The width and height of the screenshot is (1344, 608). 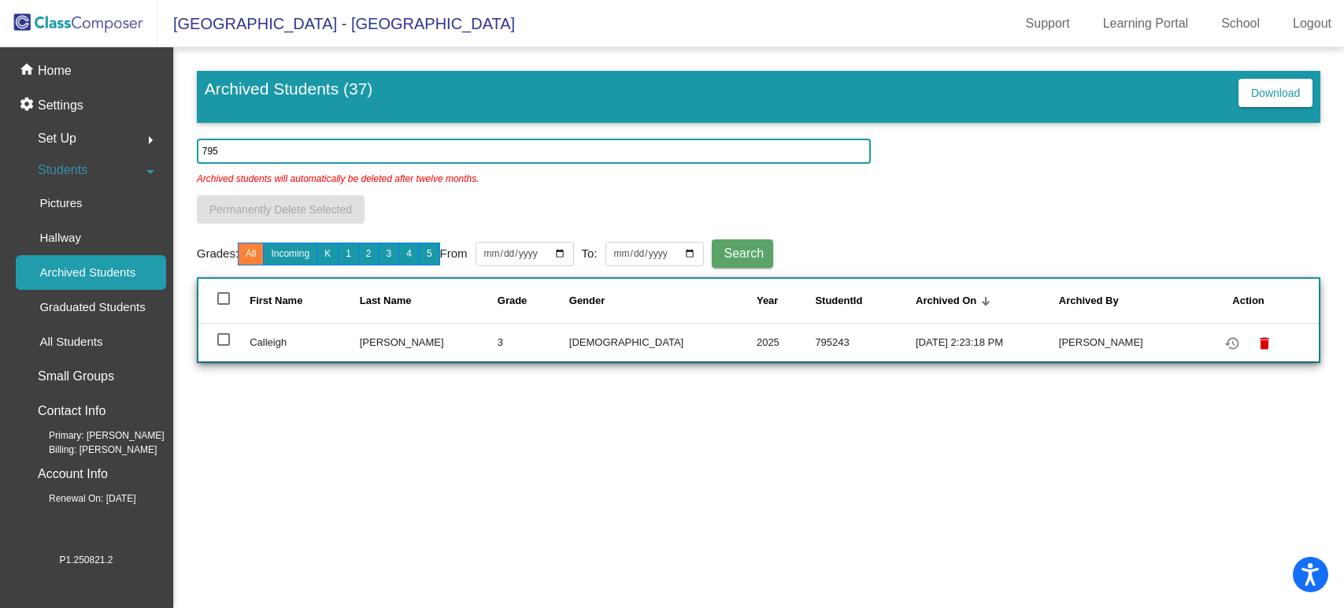 I want to click on button: Search, so click(x=742, y=254).